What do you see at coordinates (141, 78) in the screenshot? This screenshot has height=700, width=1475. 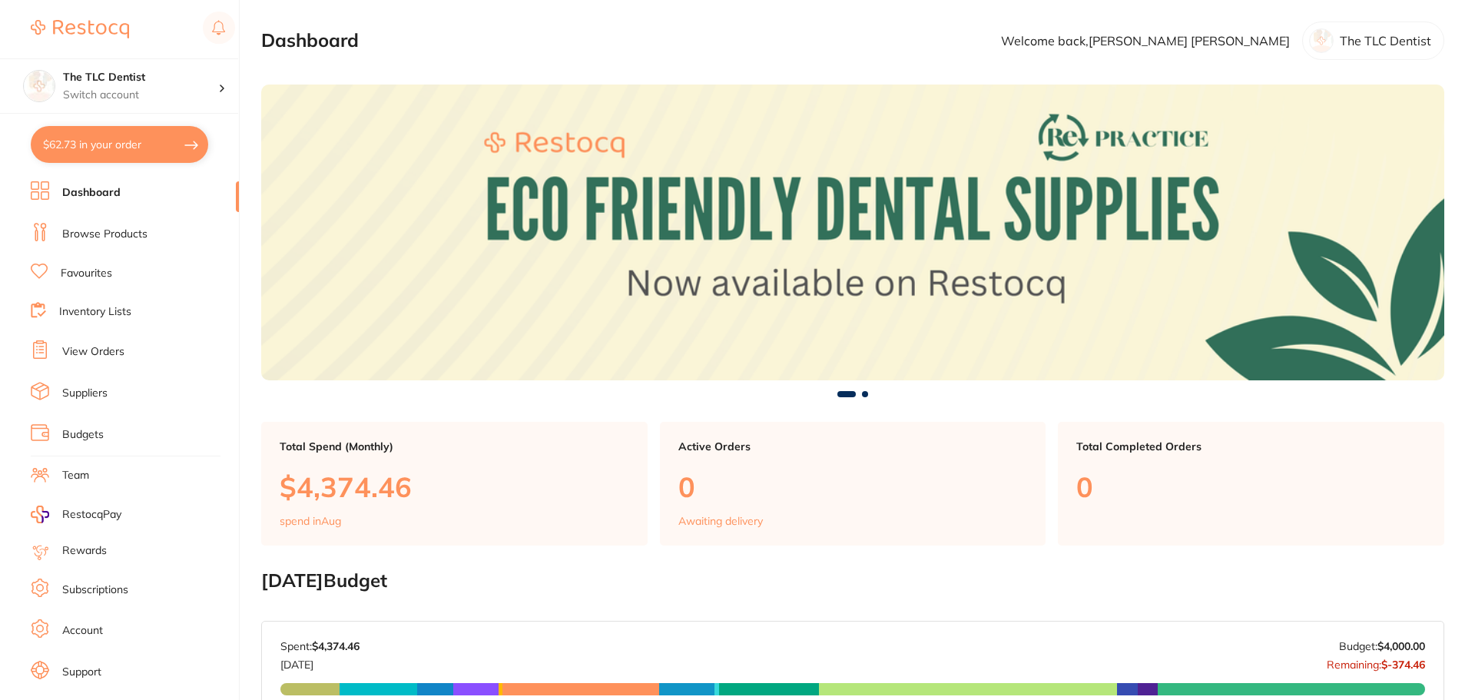 I see `h4: The TLC Dentist` at bounding box center [141, 78].